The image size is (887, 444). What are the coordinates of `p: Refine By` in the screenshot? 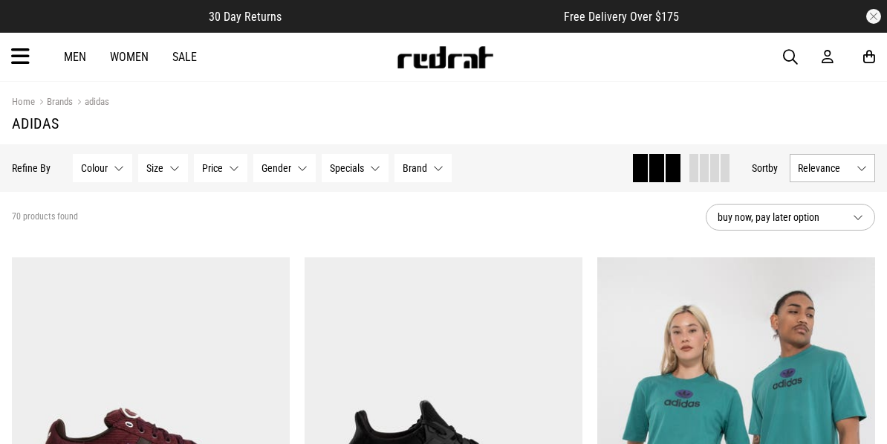 It's located at (31, 168).